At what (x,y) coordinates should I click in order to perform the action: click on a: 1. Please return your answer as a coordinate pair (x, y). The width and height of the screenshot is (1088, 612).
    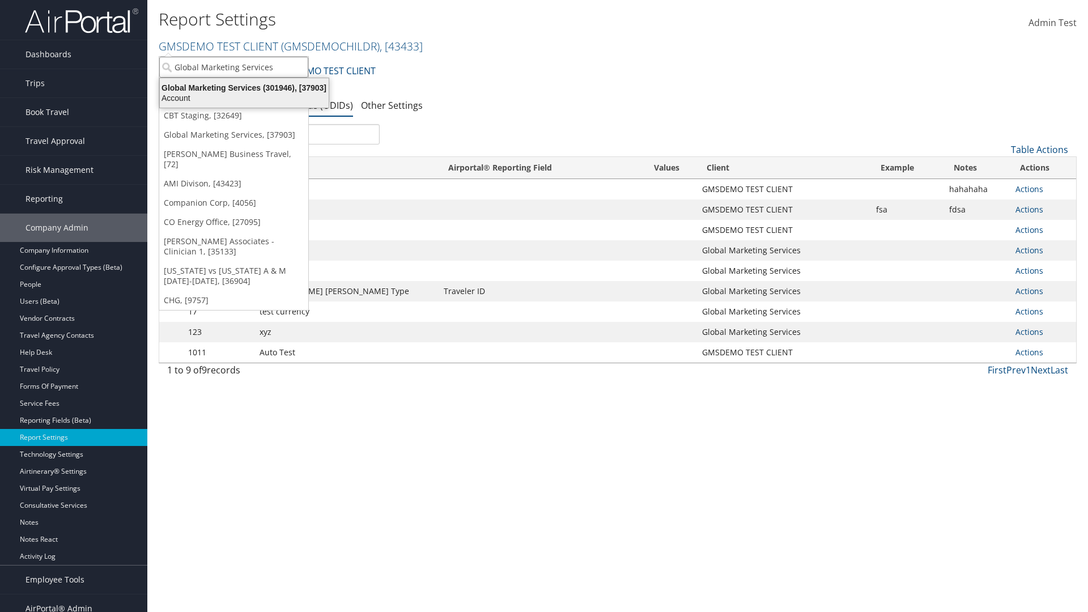
    Looking at the image, I should click on (1028, 370).